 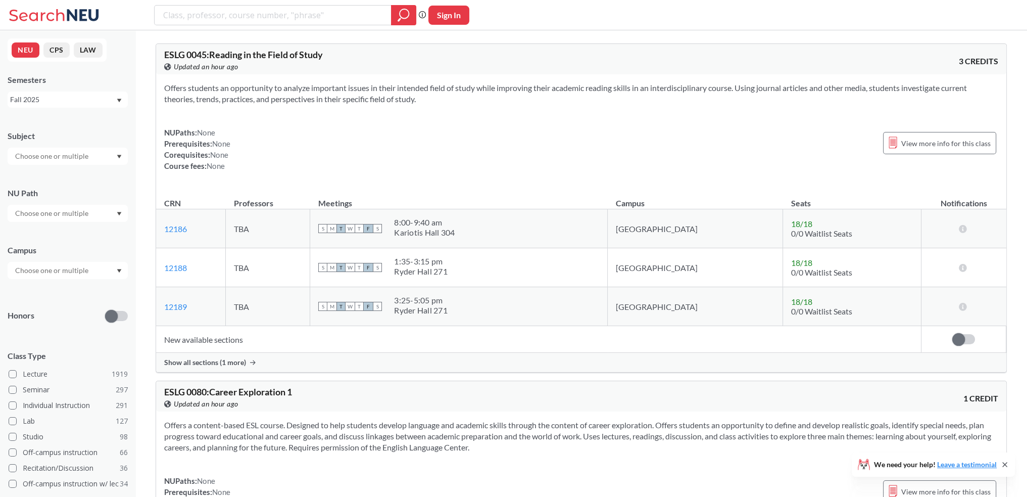 I want to click on div: CRN, so click(x=172, y=203).